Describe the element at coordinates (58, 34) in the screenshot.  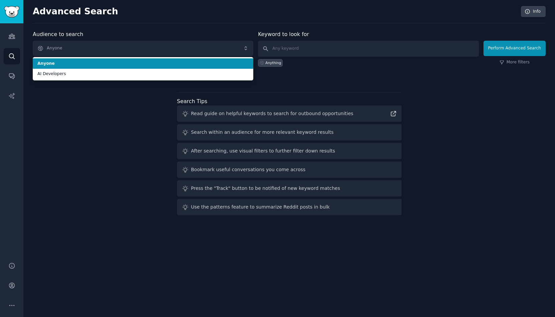
I see `label: Audience to search` at that location.